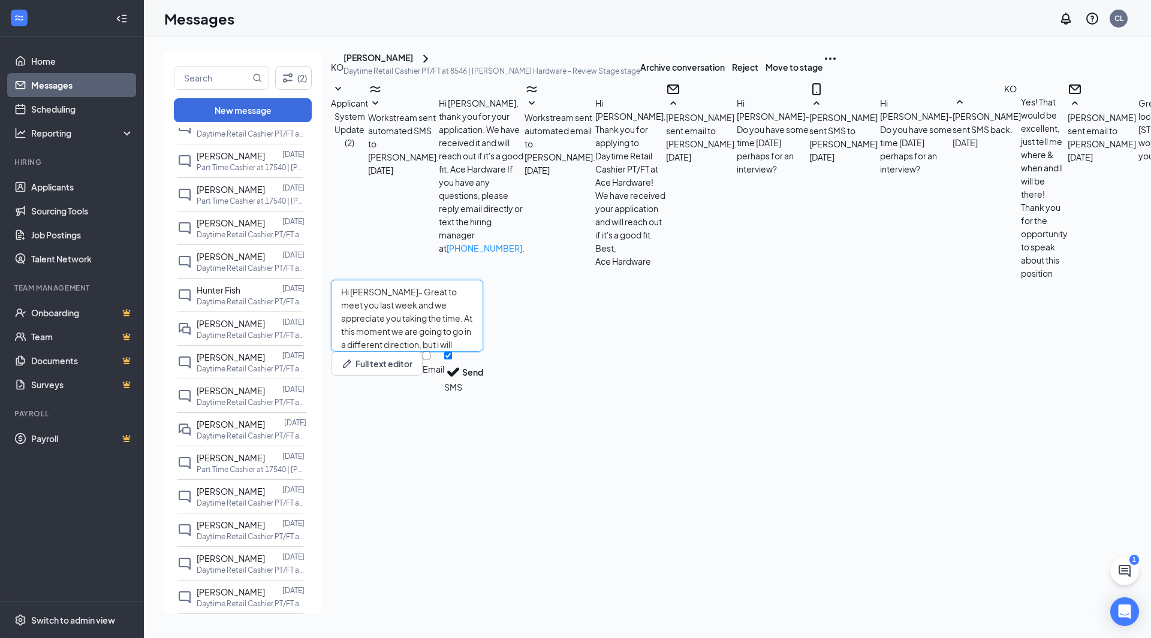 The width and height of the screenshot is (1151, 638). Describe the element at coordinates (1134, 560) in the screenshot. I see `div: 1` at that location.